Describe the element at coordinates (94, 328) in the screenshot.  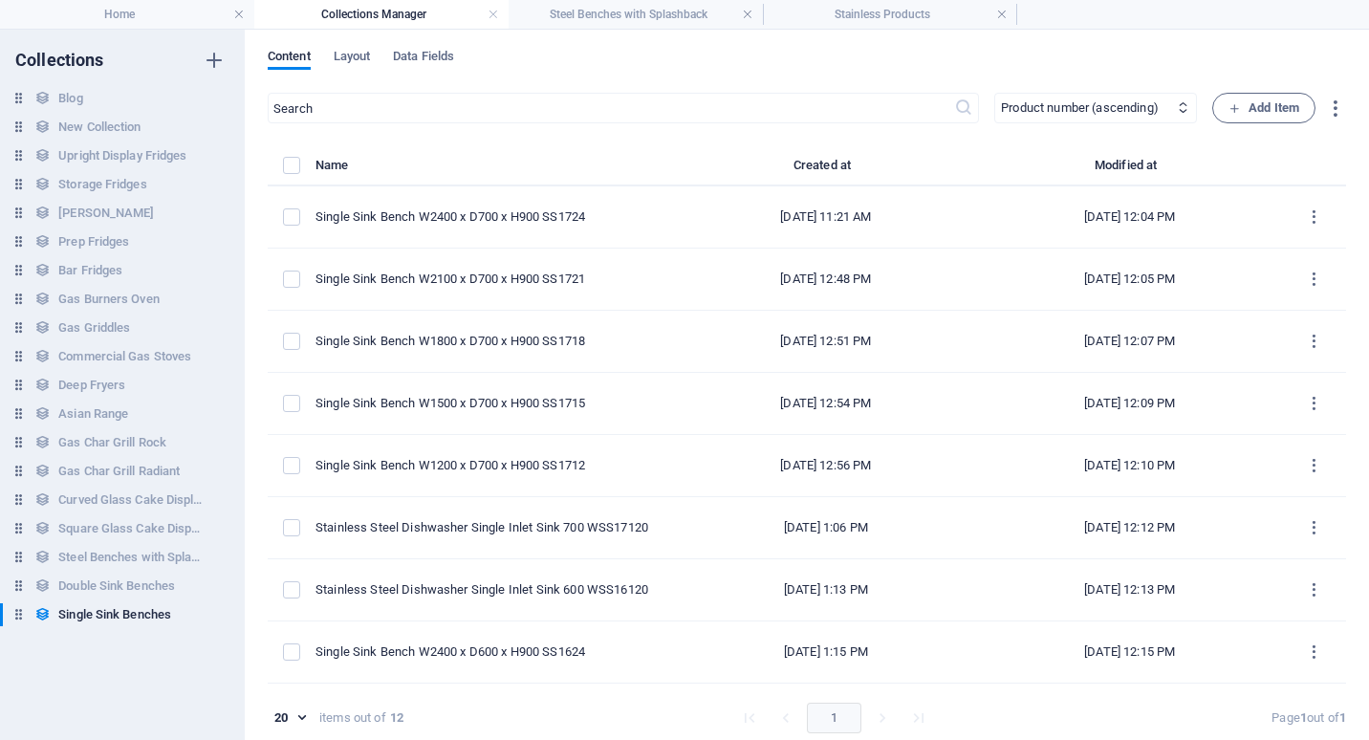
I see `h6: Gas Griddles` at that location.